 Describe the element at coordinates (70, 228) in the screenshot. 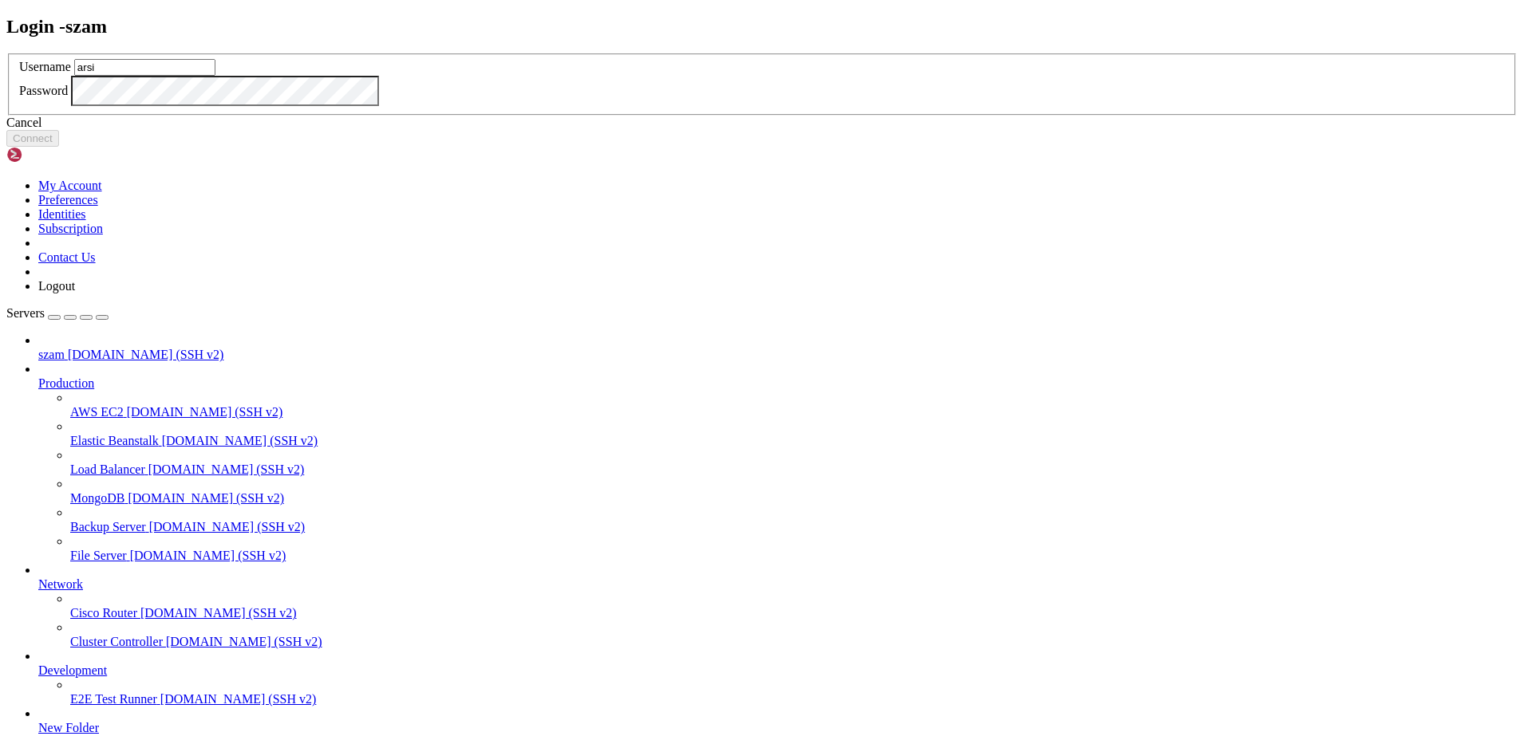

I see `a: Subscription` at that location.